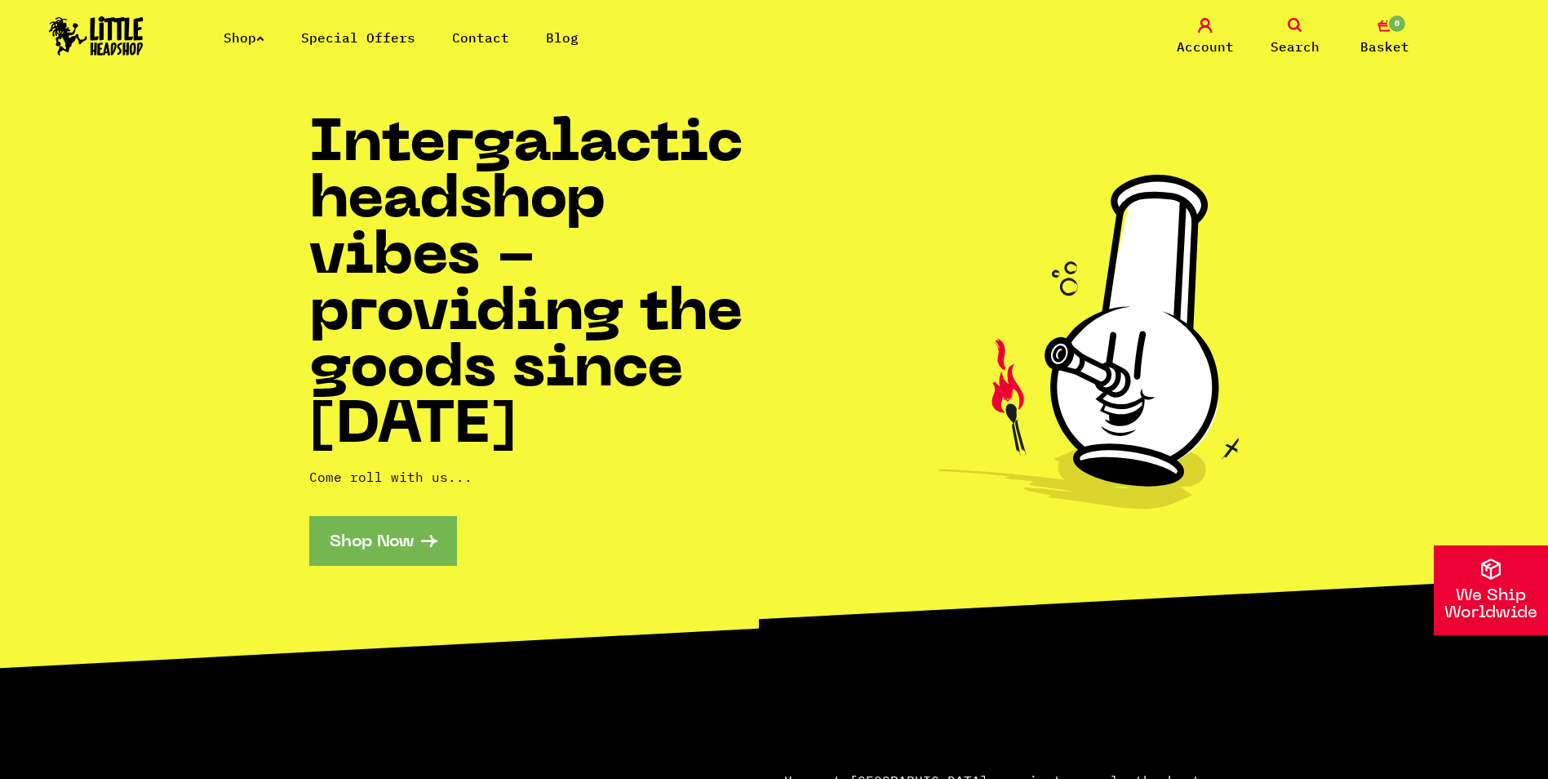  I want to click on a: Shop, so click(244, 38).